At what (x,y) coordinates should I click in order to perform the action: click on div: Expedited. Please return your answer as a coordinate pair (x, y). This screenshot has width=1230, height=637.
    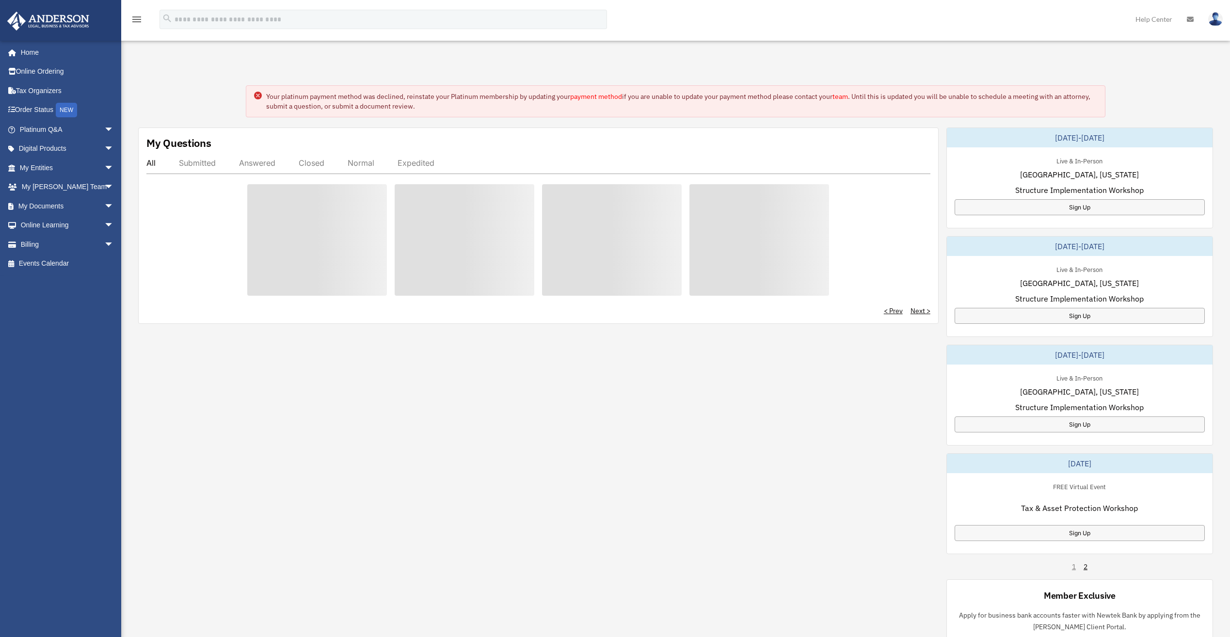
    Looking at the image, I should click on (416, 163).